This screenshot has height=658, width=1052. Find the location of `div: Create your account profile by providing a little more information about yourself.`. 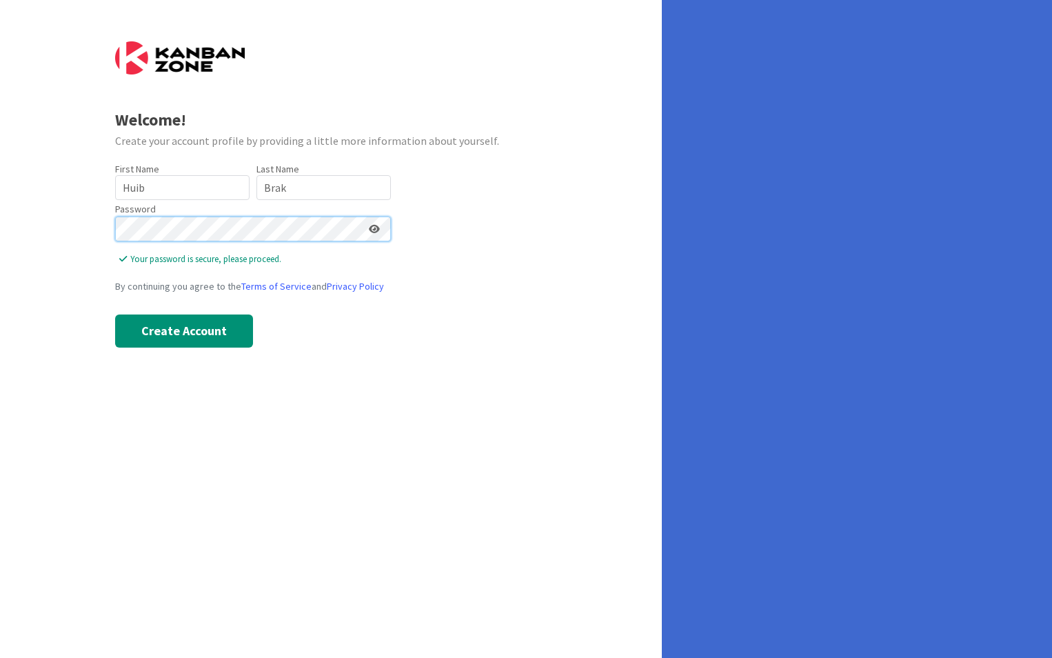

div: Create your account profile by providing a little more information about yourself. is located at coordinates (331, 141).